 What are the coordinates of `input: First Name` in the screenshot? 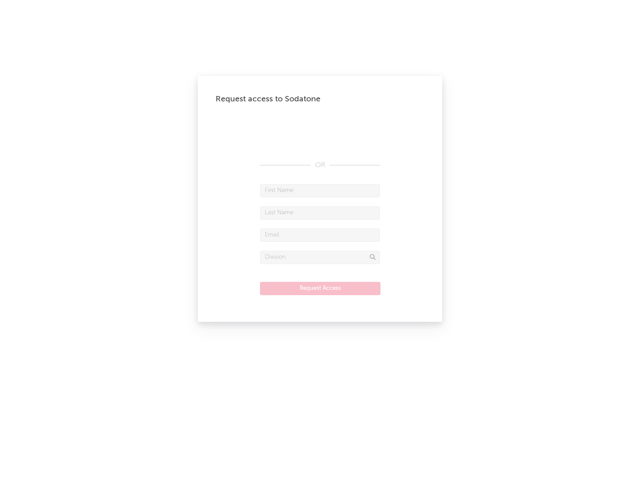 It's located at (320, 191).